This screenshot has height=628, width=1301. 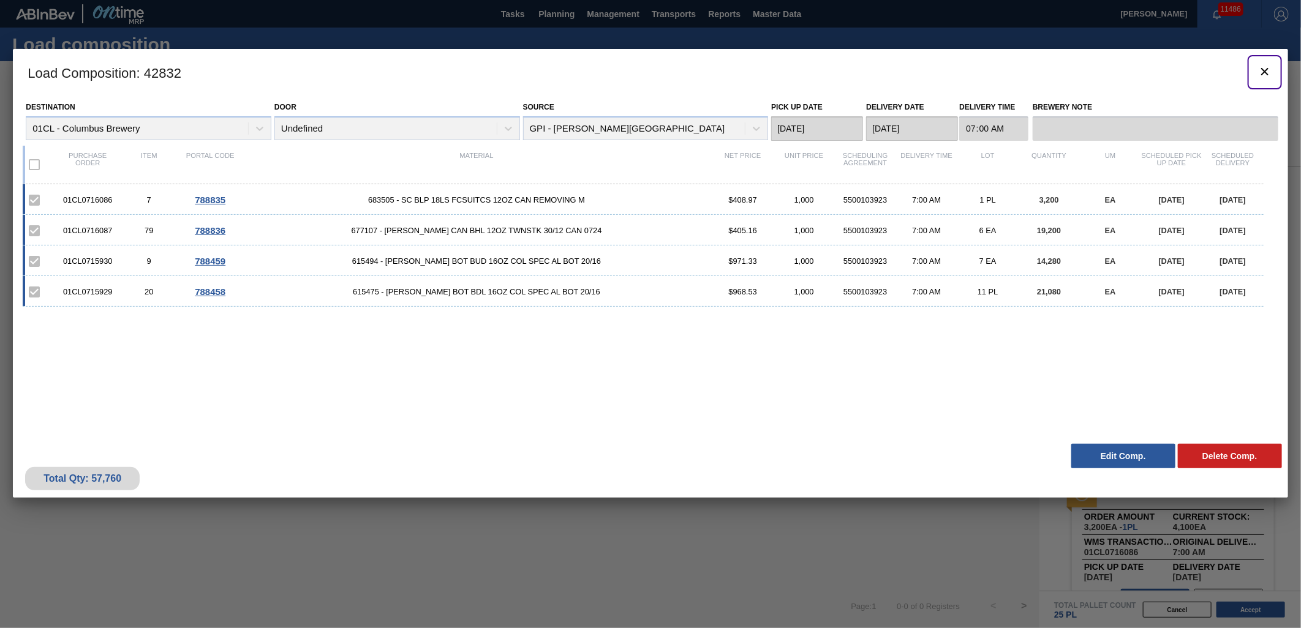 I want to click on label: Door, so click(x=285, y=107).